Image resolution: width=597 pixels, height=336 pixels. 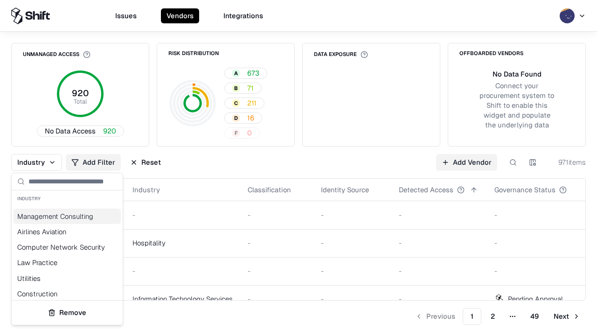 I want to click on div: Construction, so click(x=67, y=293).